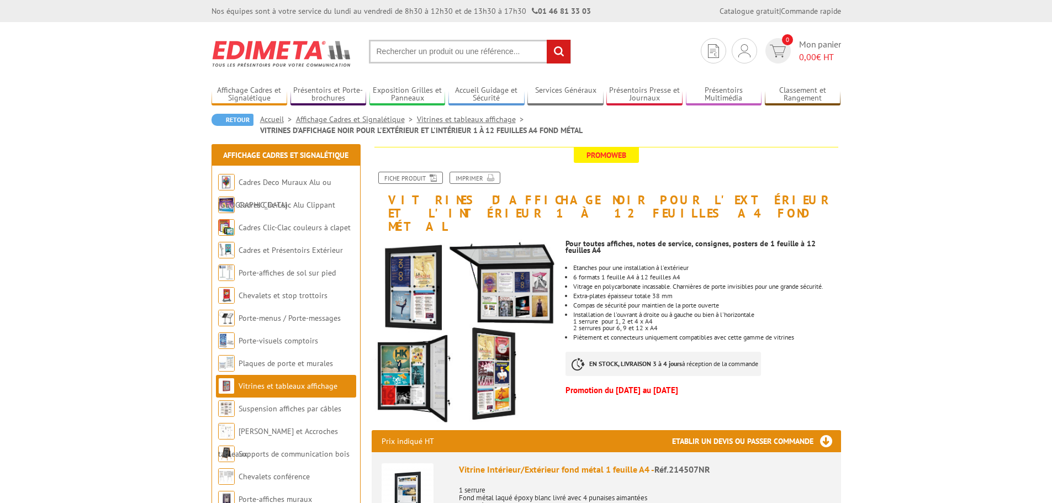 Image resolution: width=1052 pixels, height=503 pixels. What do you see at coordinates (690, 247) in the screenshot?
I see `span: Pour toutes affiches, notes de service, consignes, posters de 1 feuille à 12 feuilles A4` at bounding box center [690, 247].